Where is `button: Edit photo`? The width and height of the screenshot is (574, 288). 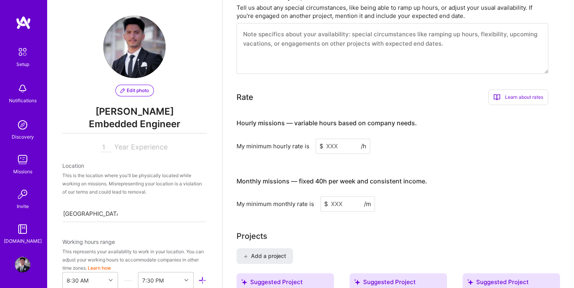
button: Edit photo is located at coordinates (134, 90).